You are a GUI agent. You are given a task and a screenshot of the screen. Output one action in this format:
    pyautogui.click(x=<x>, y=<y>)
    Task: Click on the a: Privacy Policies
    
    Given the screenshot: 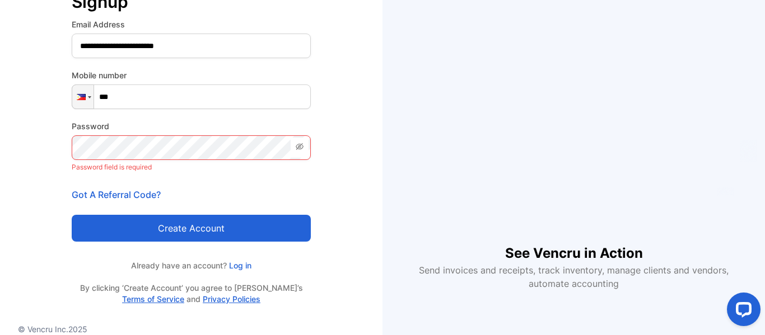 What is the action you would take?
    pyautogui.click(x=231, y=299)
    